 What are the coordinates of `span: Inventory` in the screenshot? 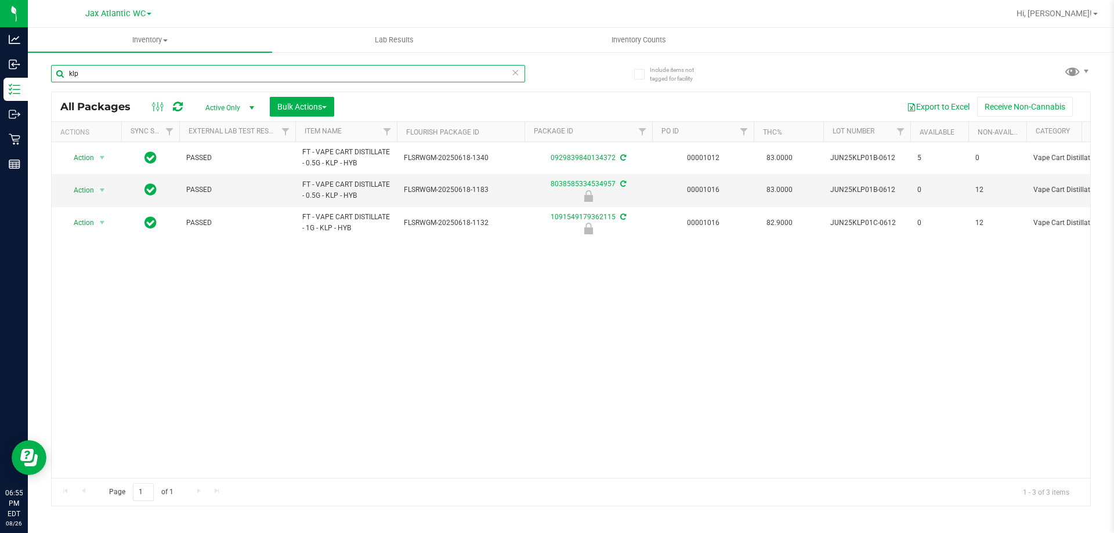 It's located at (150, 40).